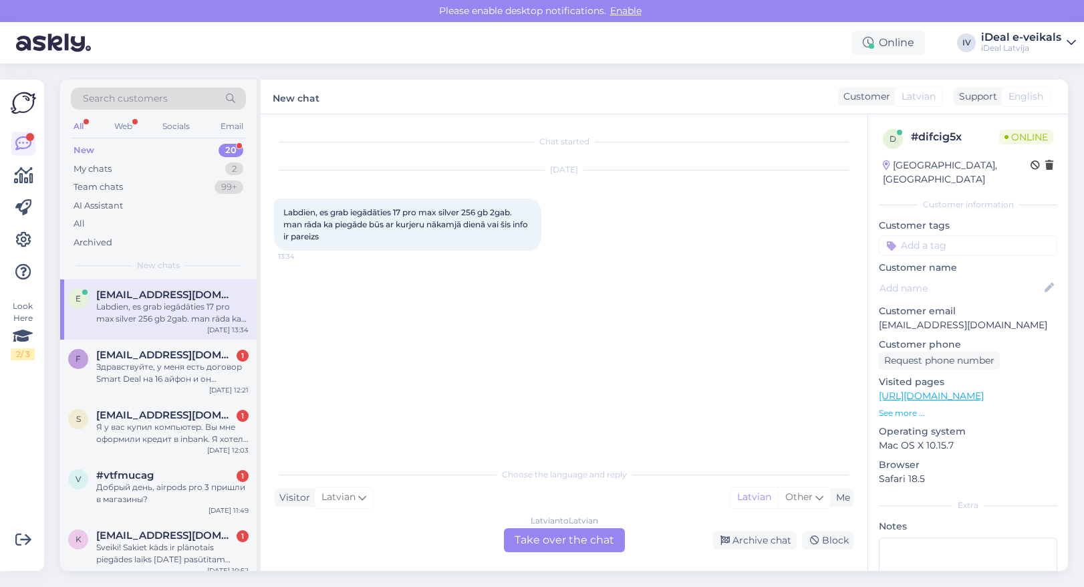 The image size is (1084, 587). Describe the element at coordinates (234, 169) in the screenshot. I see `div: 2` at that location.